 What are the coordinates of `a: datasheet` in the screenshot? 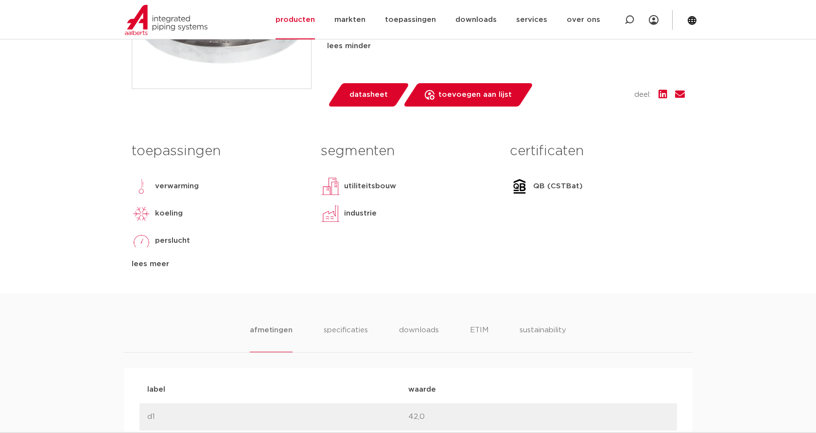 It's located at (368, 95).